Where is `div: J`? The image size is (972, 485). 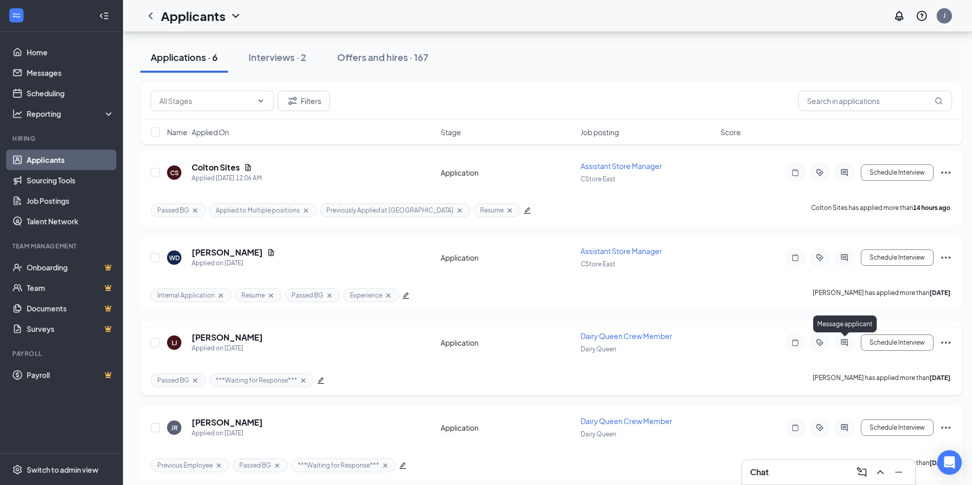 div: J is located at coordinates (944, 15).